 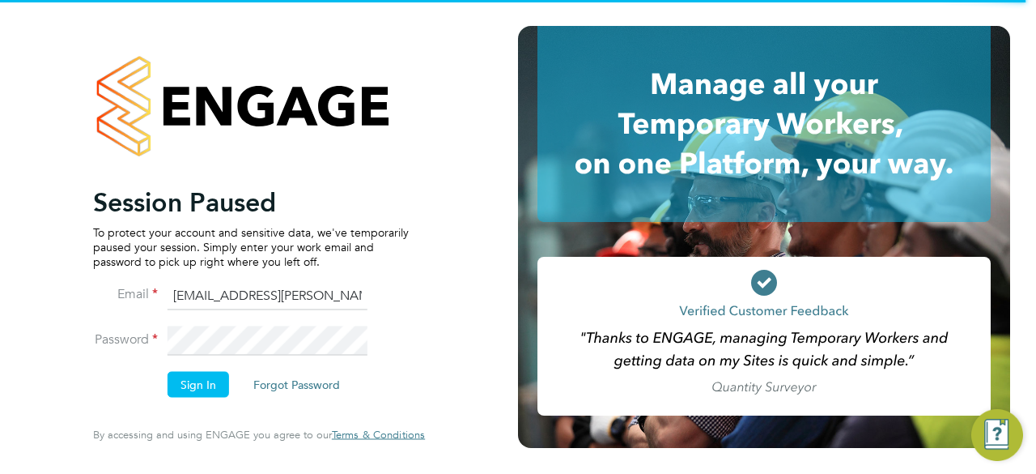 I want to click on span: Terms & Conditions, so click(x=378, y=434).